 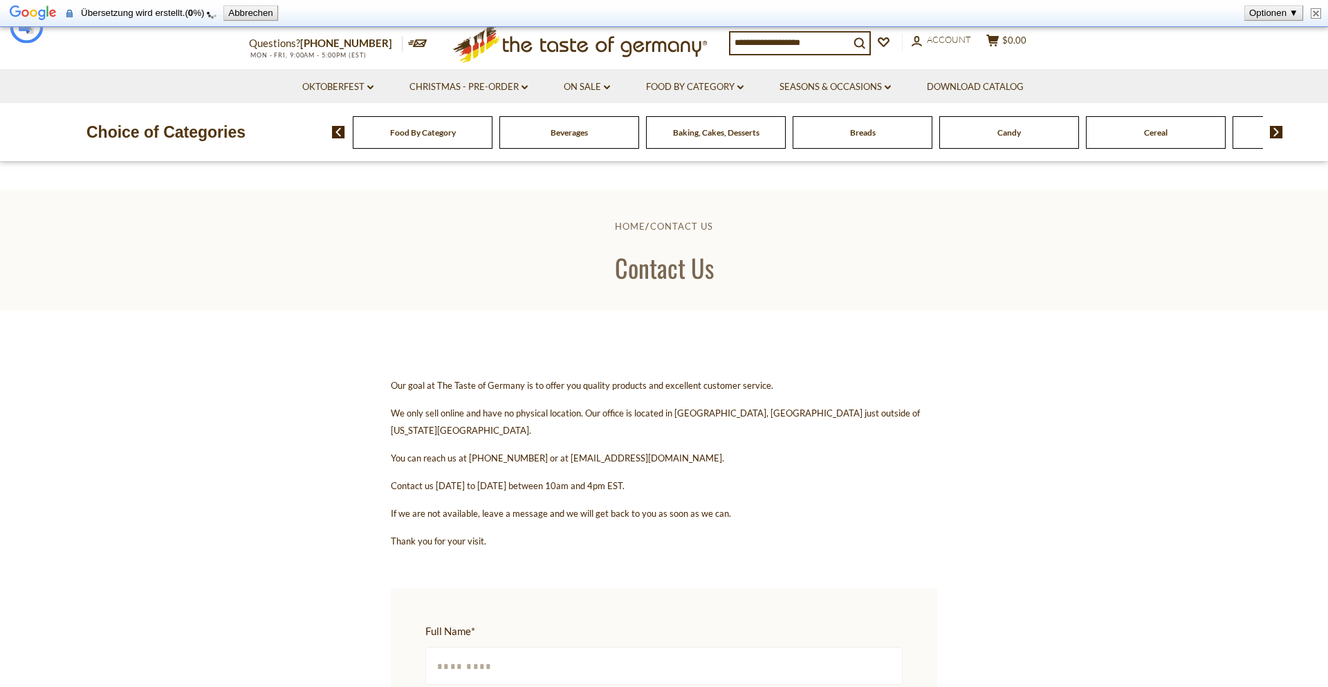 What do you see at coordinates (1315, 13) in the screenshot?
I see `a: Schließen` at bounding box center [1315, 13].